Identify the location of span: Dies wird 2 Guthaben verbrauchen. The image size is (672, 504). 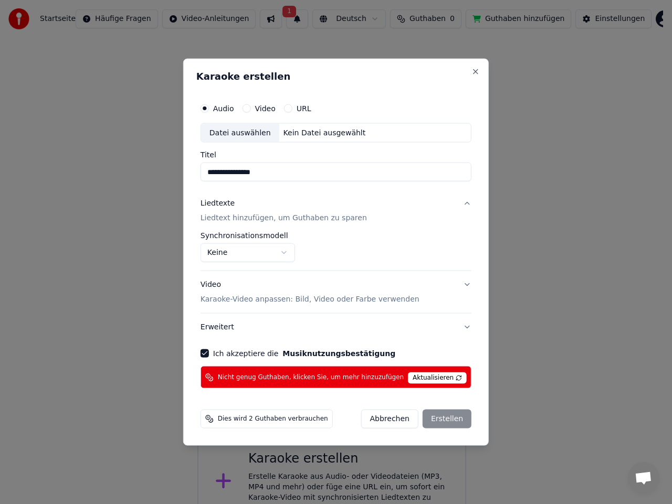
(273, 419).